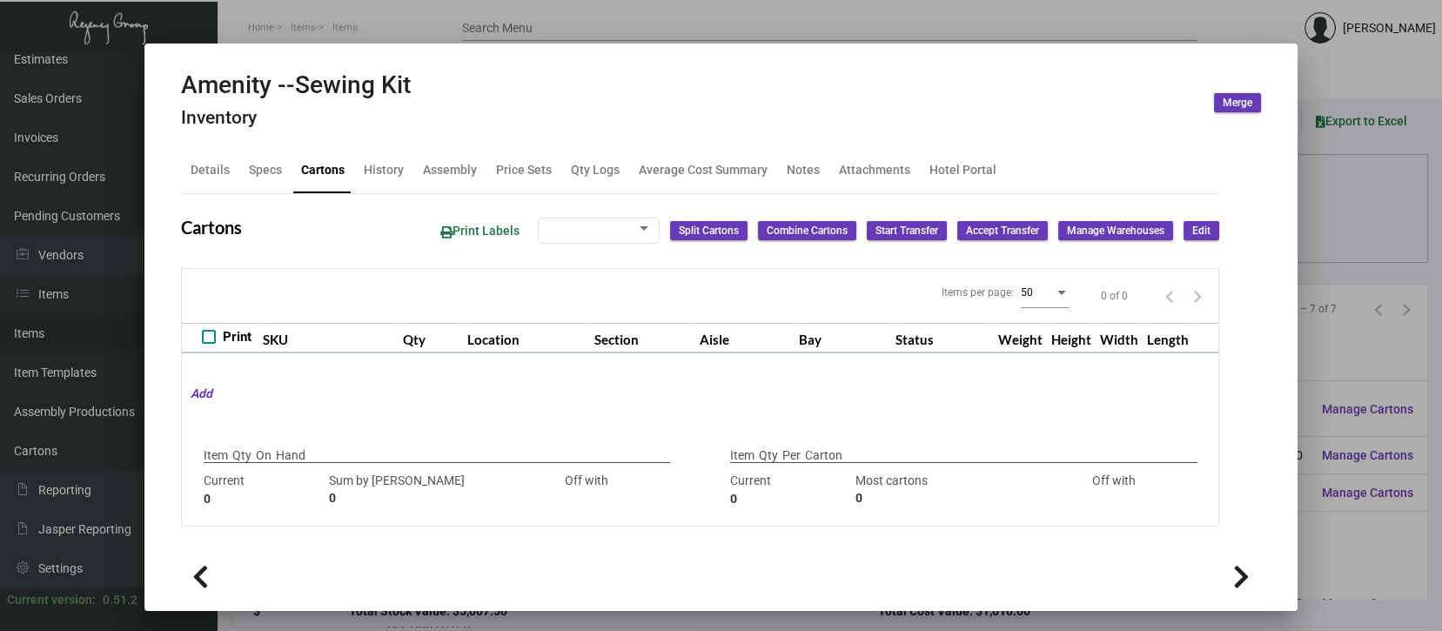 The width and height of the screenshot is (1442, 631). I want to click on div: Hotel Portal, so click(963, 169).